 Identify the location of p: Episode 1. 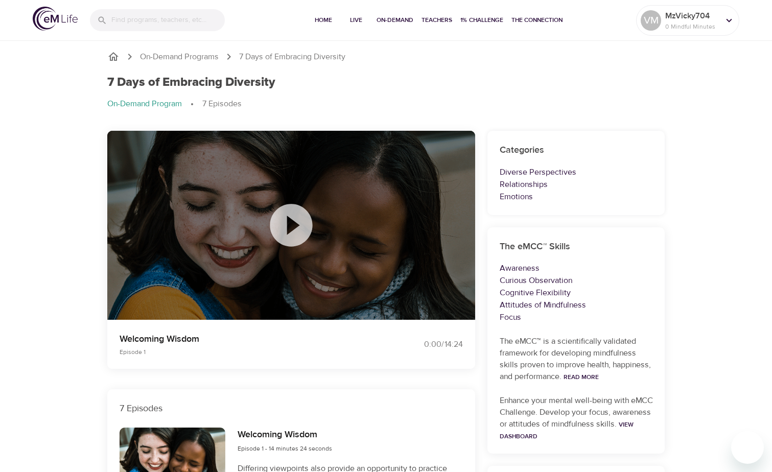
(247, 352).